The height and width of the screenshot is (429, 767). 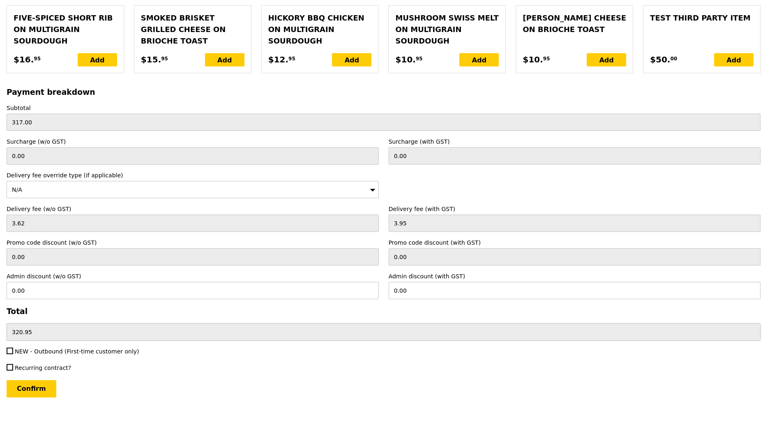 What do you see at coordinates (151, 60) in the screenshot?
I see `span: $15.` at bounding box center [151, 60].